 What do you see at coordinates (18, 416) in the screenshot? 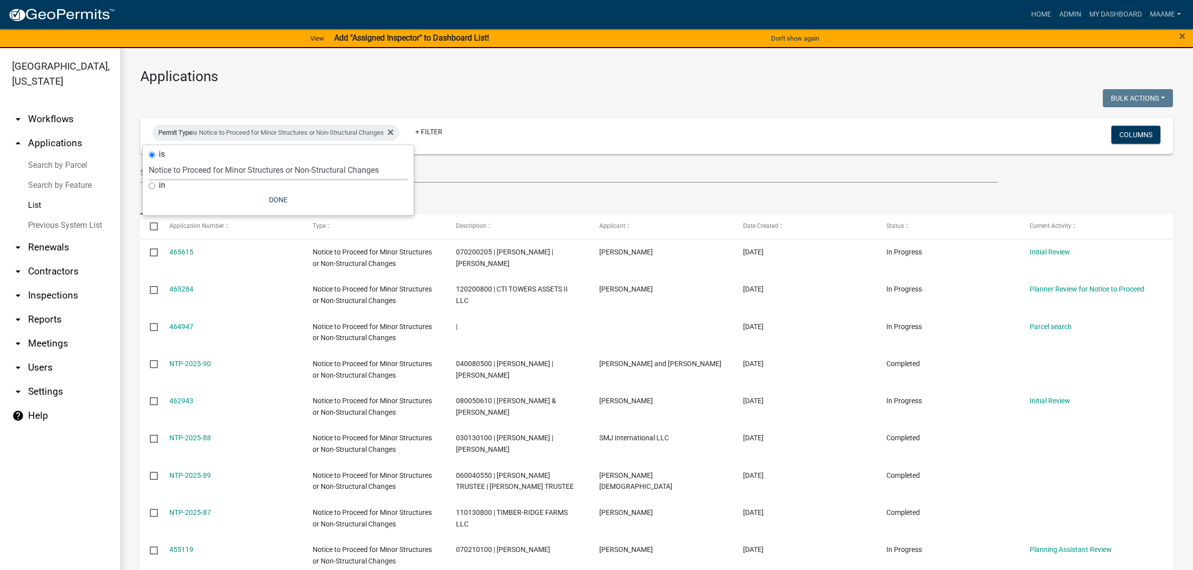
I see `i: help` at bounding box center [18, 416].